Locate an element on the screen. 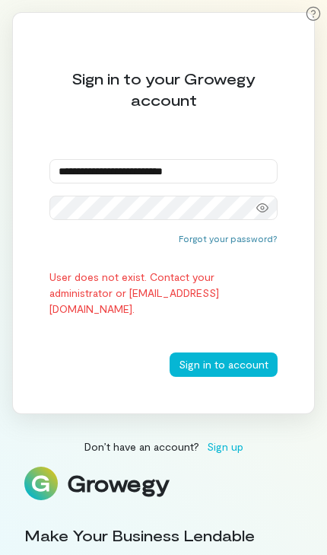 The image size is (327, 555). img: Logo is located at coordinates (41, 483).